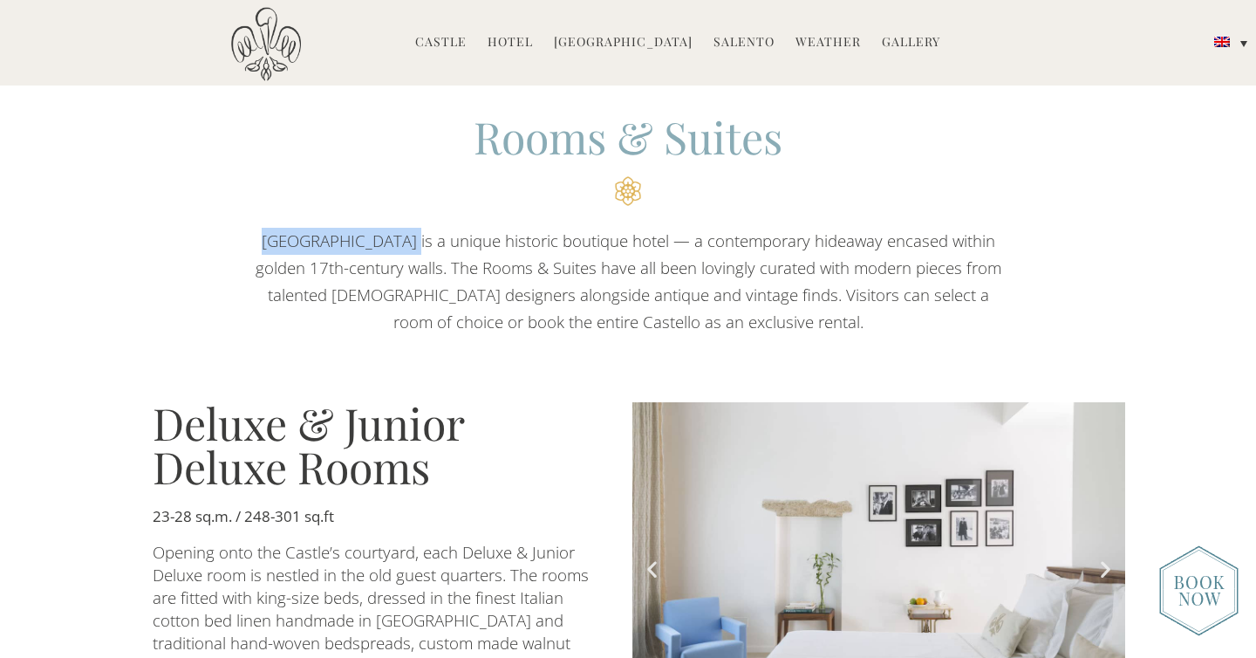  I want to click on div: Previous slide, so click(652, 569).